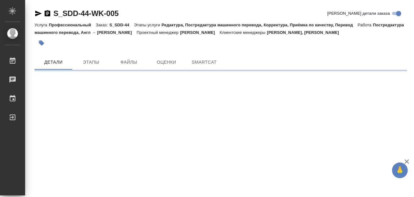  Describe the element at coordinates (91, 62) in the screenshot. I see `span: Этапы` at that location.